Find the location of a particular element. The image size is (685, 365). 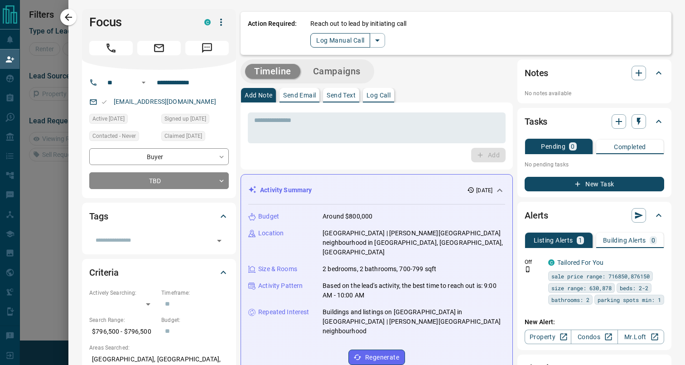

p: Areas Searched: is located at coordinates (159, 347).